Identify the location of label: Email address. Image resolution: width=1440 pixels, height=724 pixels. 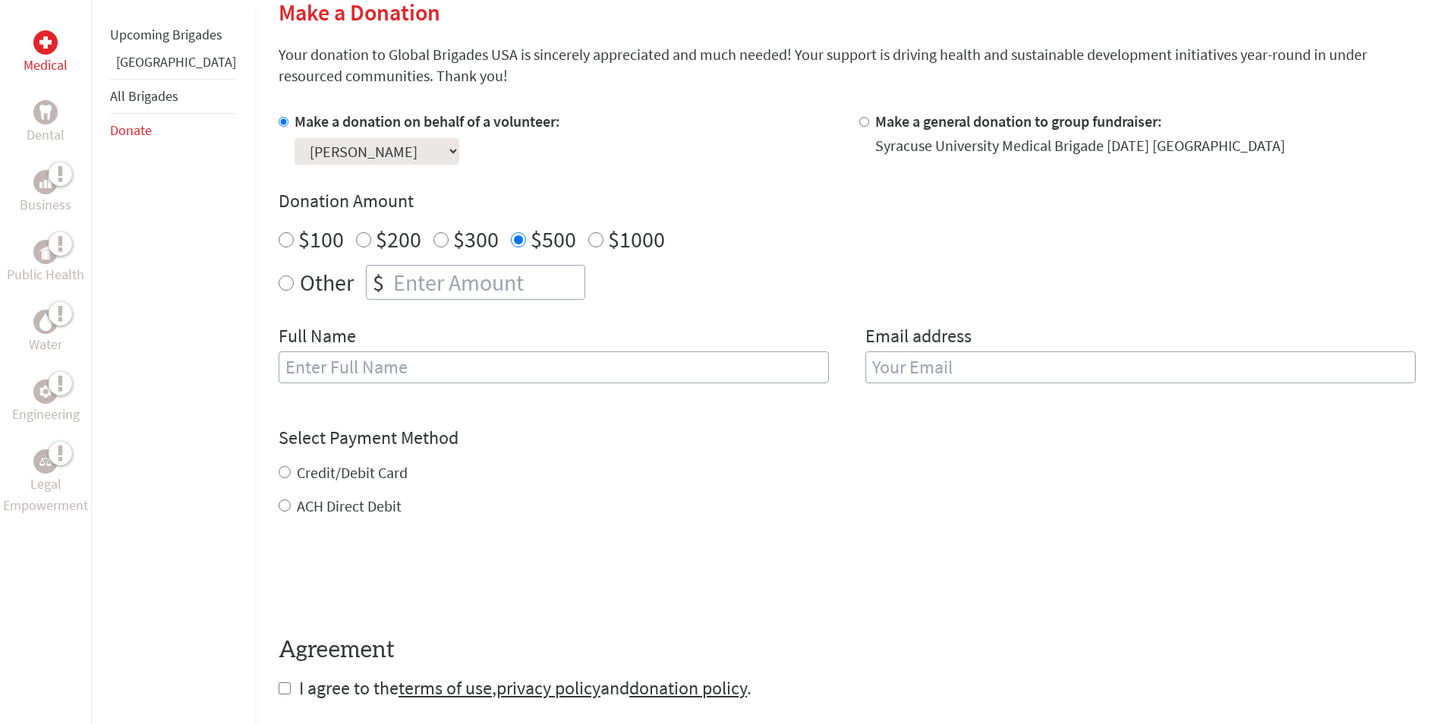
(919, 338).